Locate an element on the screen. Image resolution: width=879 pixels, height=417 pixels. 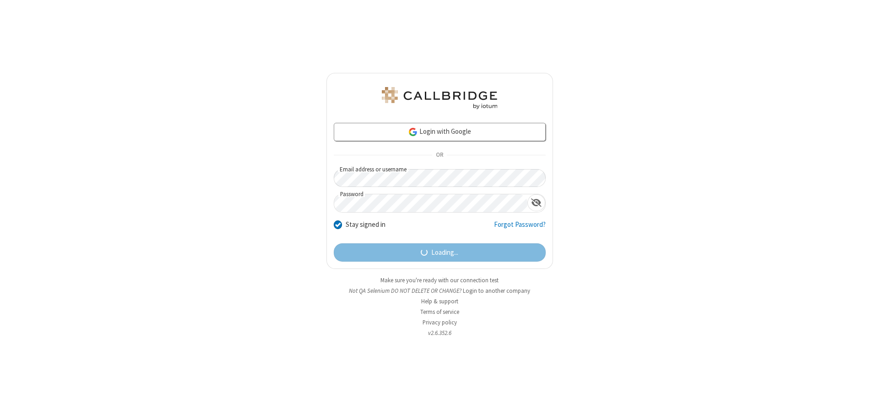
label: Stay signed in is located at coordinates (365, 224).